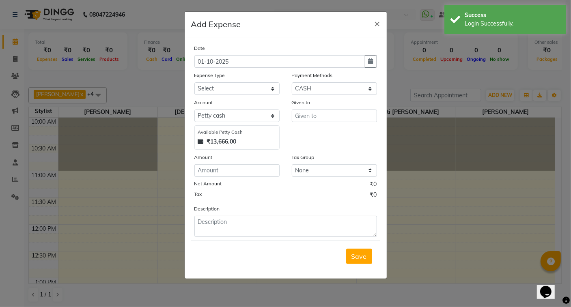 The width and height of the screenshot is (571, 307). Describe the element at coordinates (208, 184) in the screenshot. I see `label: Net Amount` at that location.